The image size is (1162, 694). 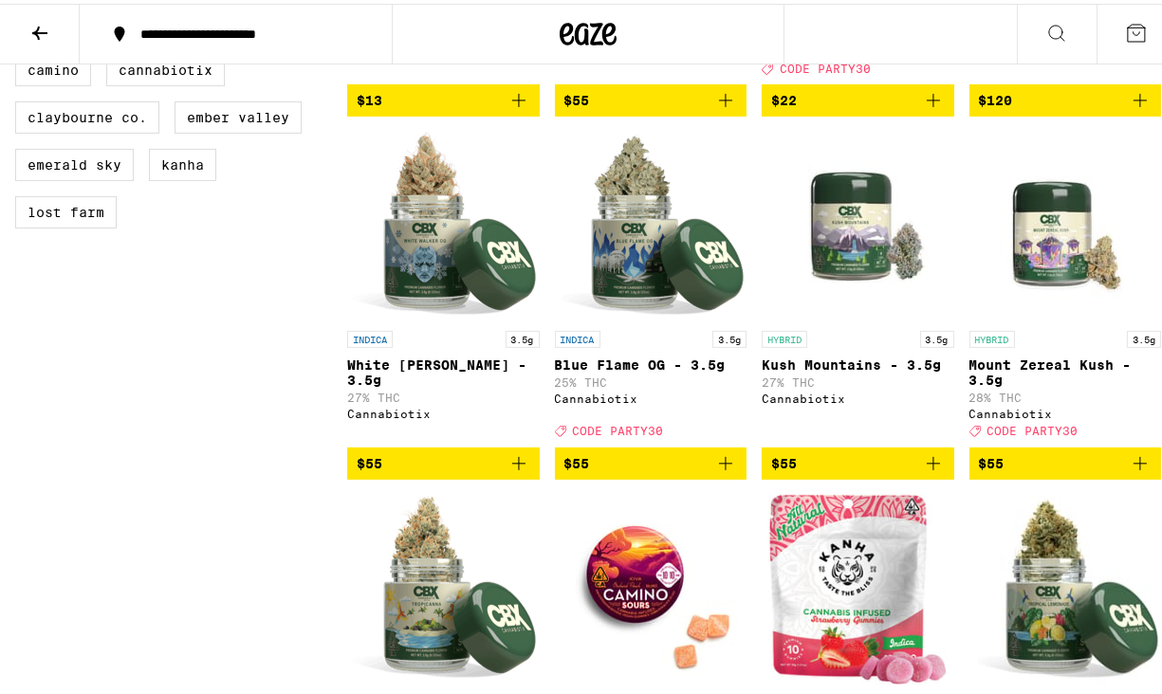 I want to click on label: Ember Valley, so click(x=238, y=114).